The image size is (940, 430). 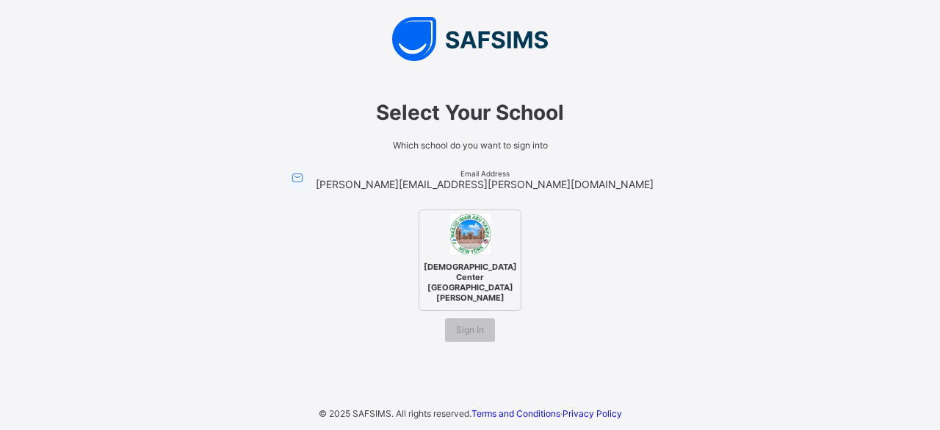 What do you see at coordinates (470, 329) in the screenshot?
I see `span: Sign In` at bounding box center [470, 329].